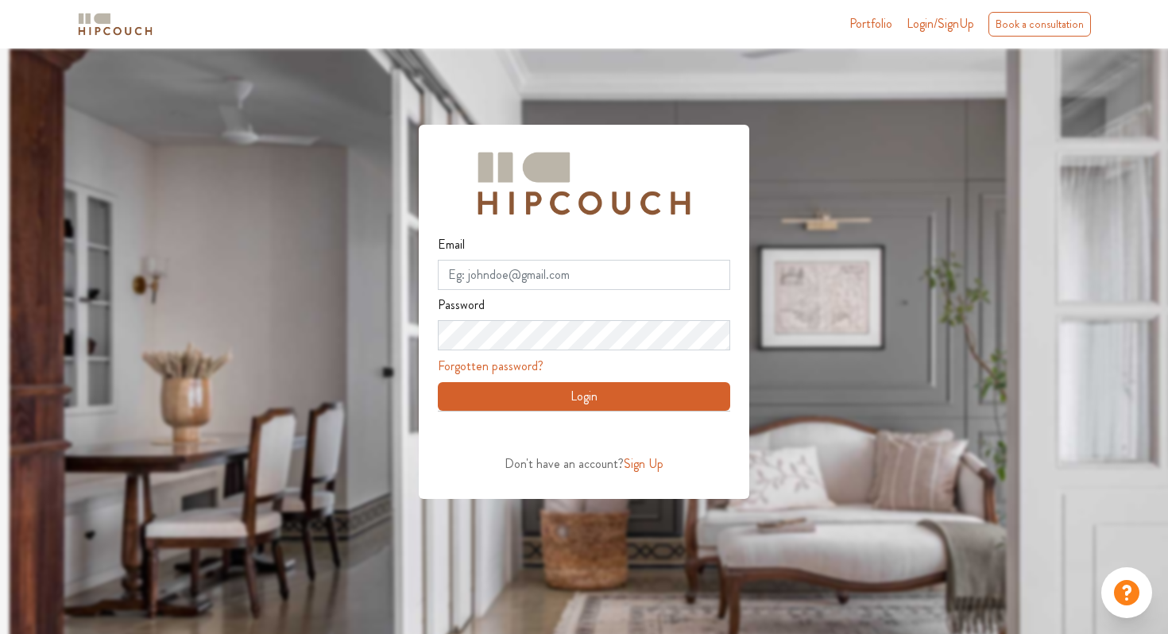 The height and width of the screenshot is (634, 1168). I want to click on button: Login, so click(584, 397).